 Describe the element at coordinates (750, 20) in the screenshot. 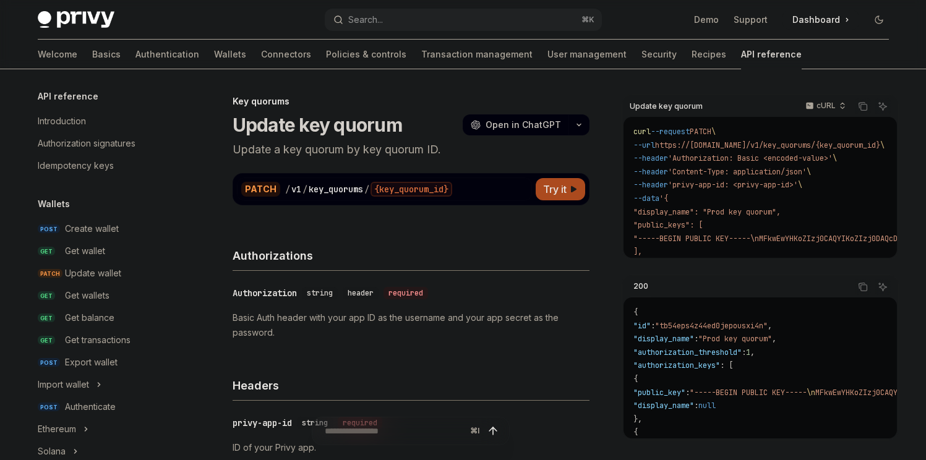

I see `a: Support` at that location.